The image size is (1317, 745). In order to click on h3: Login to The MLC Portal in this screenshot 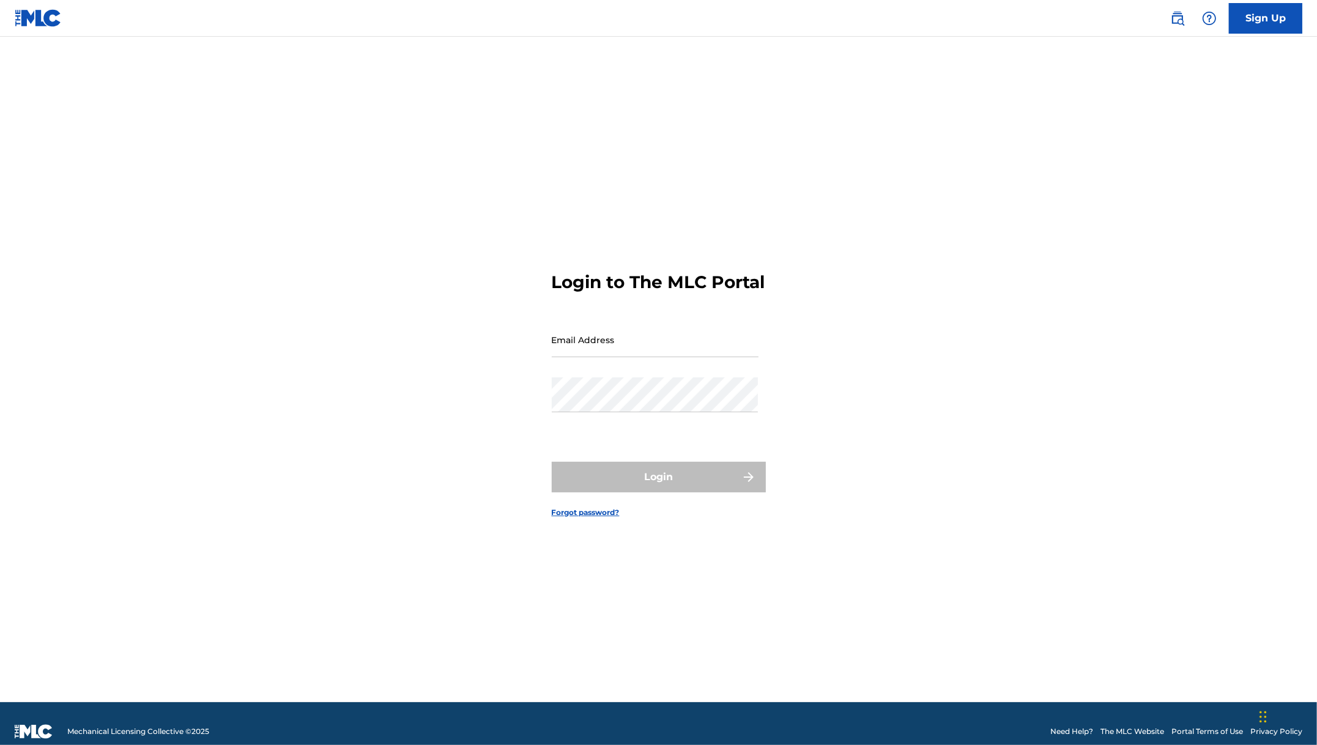, I will do `click(658, 282)`.